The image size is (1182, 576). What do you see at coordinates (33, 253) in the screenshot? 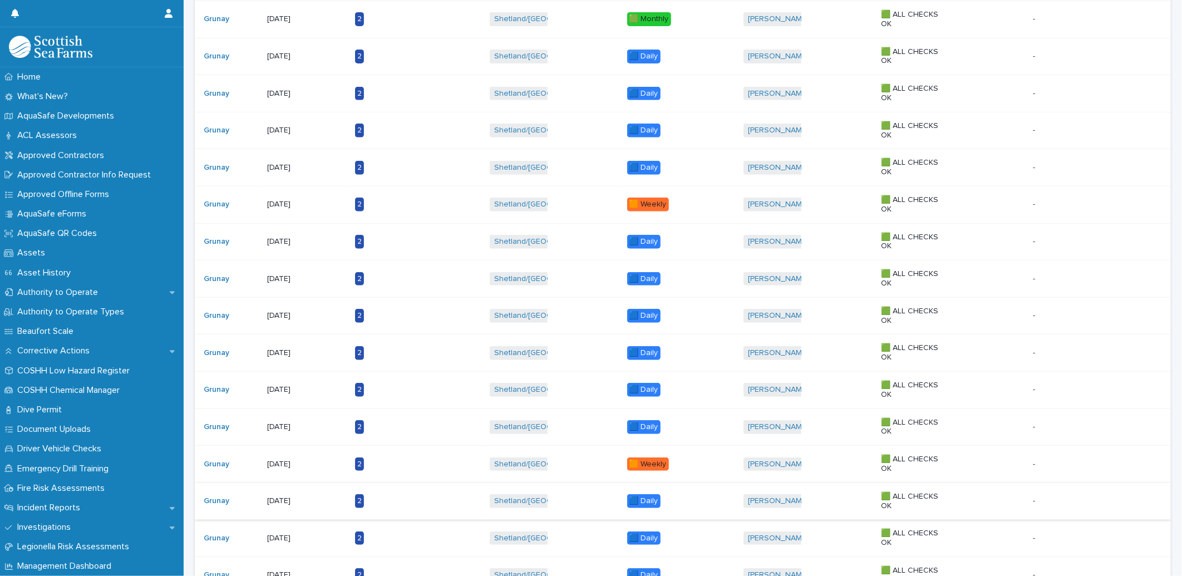
I see `p: Assets` at bounding box center [33, 253].